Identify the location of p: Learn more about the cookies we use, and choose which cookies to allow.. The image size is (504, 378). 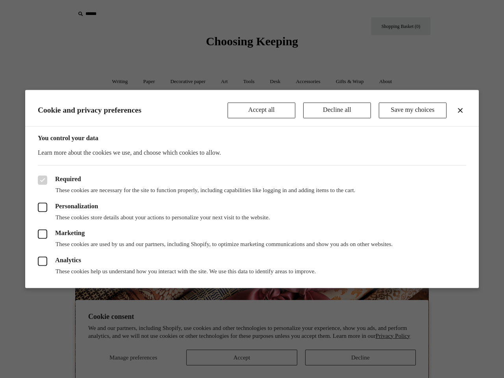
(252, 153).